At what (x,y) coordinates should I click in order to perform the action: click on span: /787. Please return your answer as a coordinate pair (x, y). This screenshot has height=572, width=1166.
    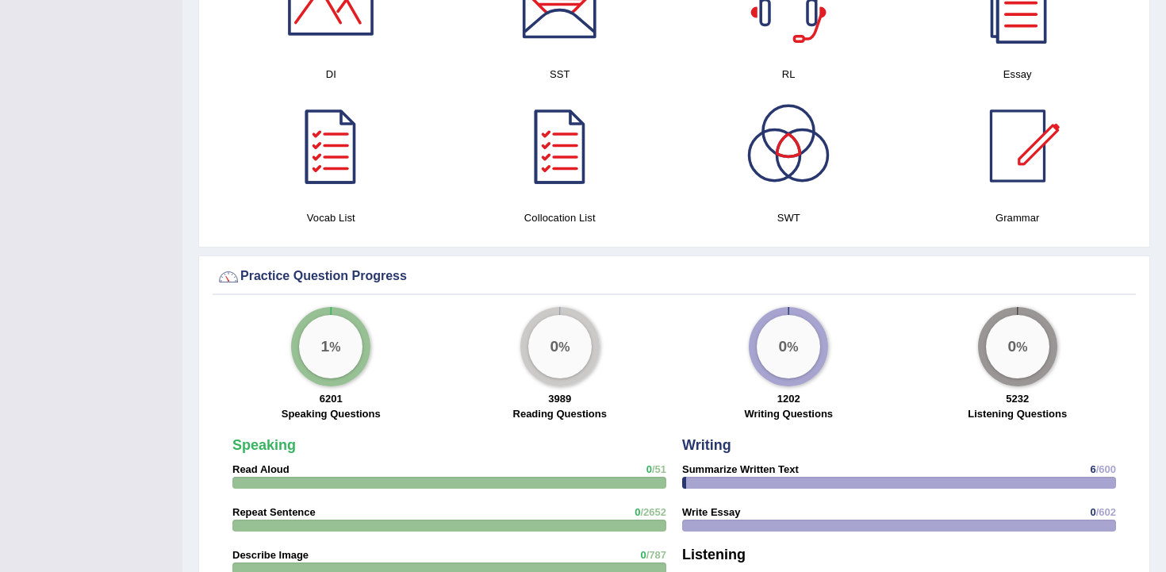
    Looking at the image, I should click on (656, 555).